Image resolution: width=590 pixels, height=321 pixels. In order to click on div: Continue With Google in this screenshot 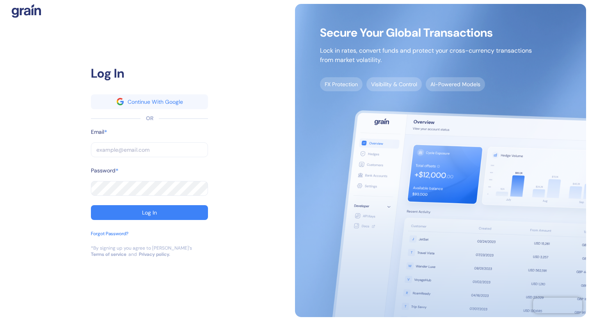, I will do `click(155, 102)`.